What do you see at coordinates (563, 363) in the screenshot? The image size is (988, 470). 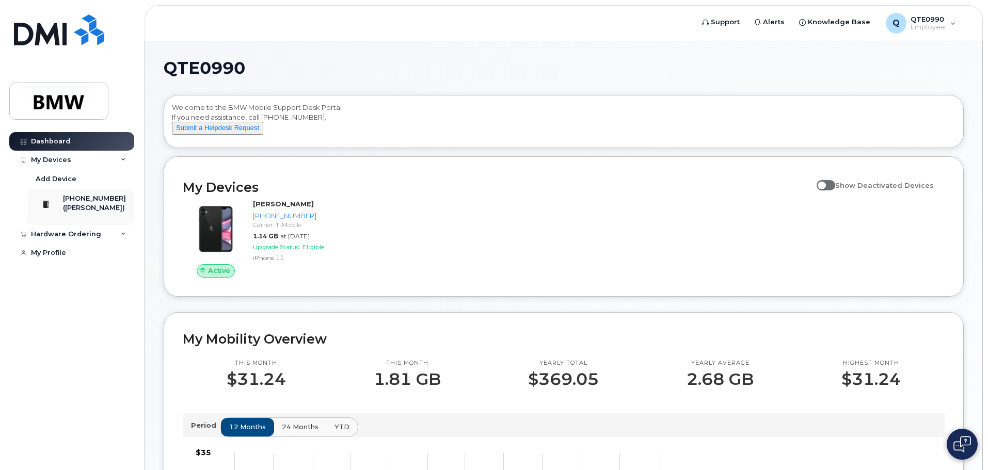 I see `p: Yearly total` at bounding box center [563, 363].